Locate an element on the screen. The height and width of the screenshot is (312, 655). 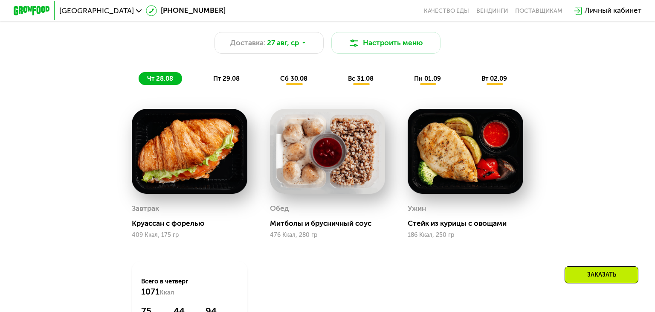
div: Ужин is located at coordinates (417, 208).